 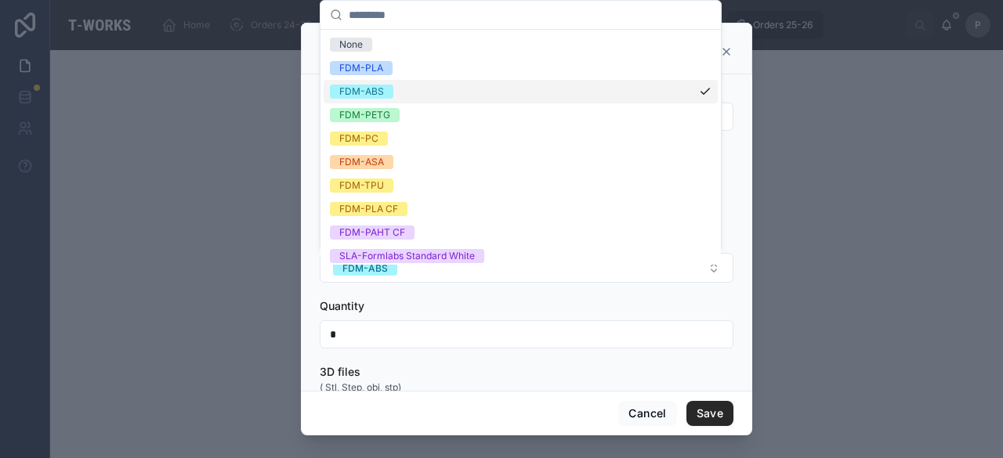 What do you see at coordinates (407, 256) in the screenshot?
I see `div: SLA-Formlabs Standard White` at bounding box center [407, 256].